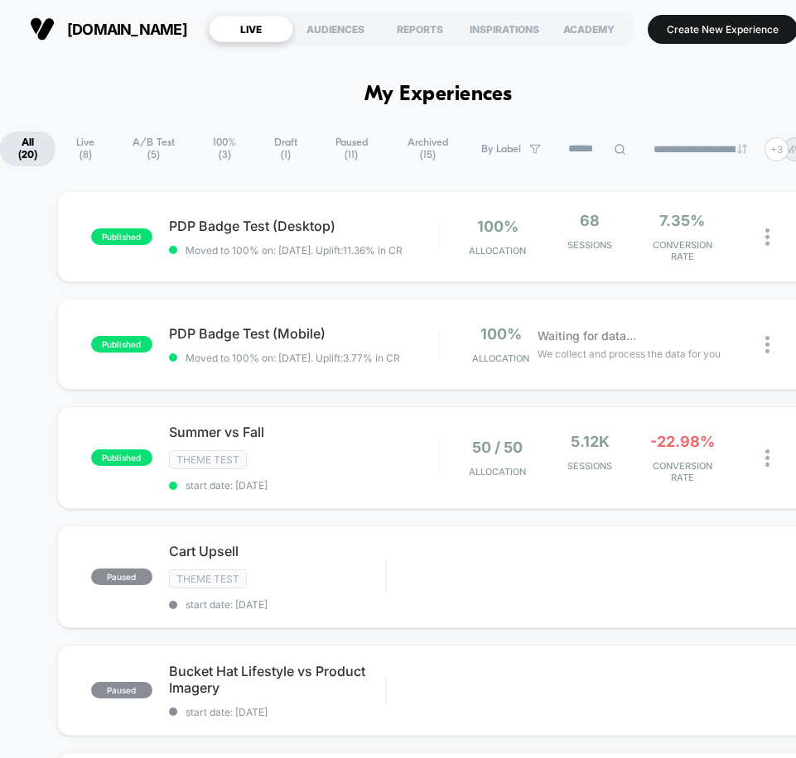 The width and height of the screenshot is (796, 758). Describe the element at coordinates (501, 149) in the screenshot. I see `span: By Label` at that location.